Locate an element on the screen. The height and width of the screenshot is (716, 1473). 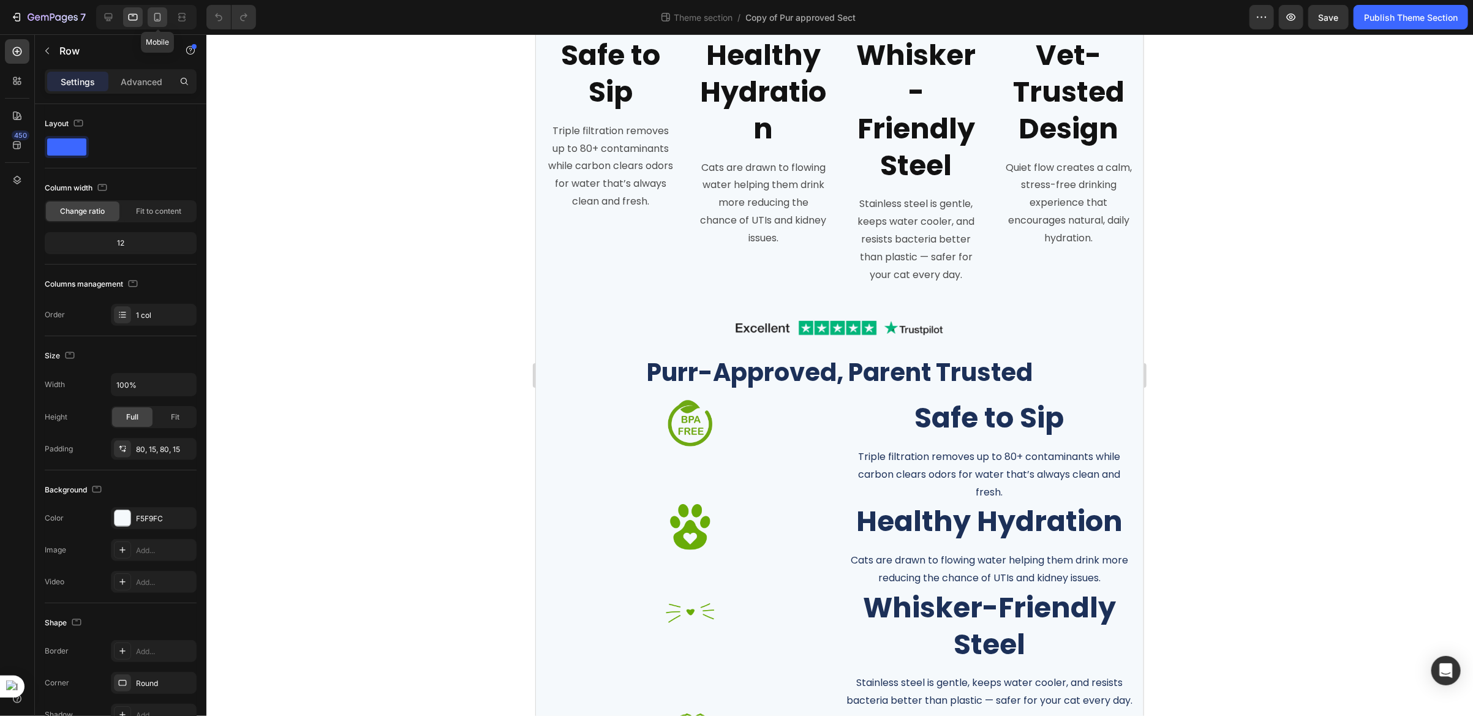
div: Columns management is located at coordinates (93, 284).